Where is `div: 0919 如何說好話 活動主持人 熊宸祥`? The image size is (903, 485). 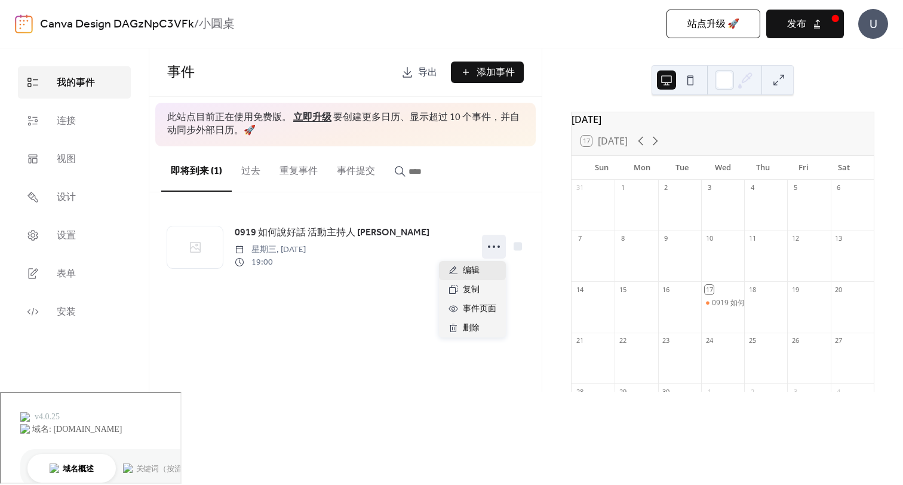 div: 0919 如何說好話 活動主持人 熊宸祥 is located at coordinates (723, 303).